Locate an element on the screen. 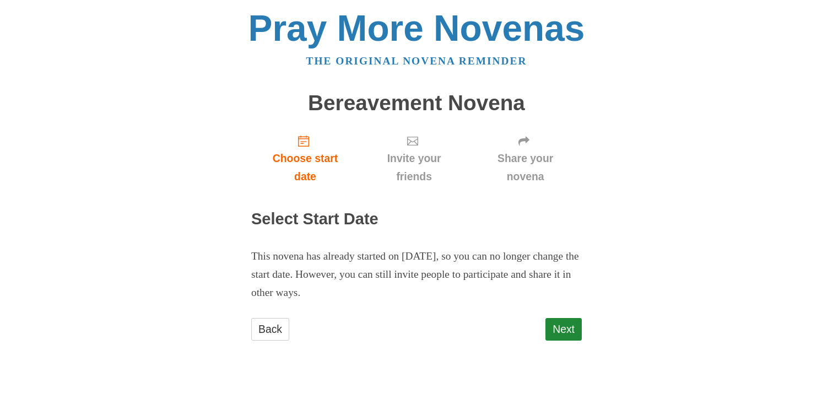  a: Choose start date is located at coordinates (305, 158).